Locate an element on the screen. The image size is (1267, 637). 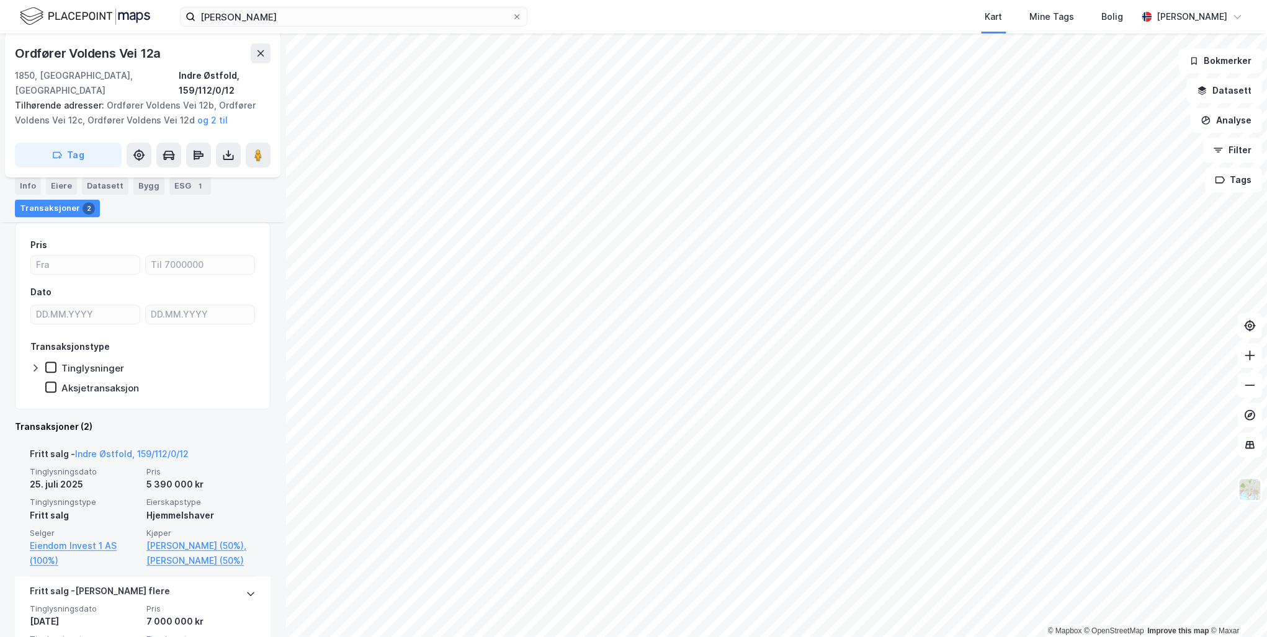
div: 2 is located at coordinates (89, 209).